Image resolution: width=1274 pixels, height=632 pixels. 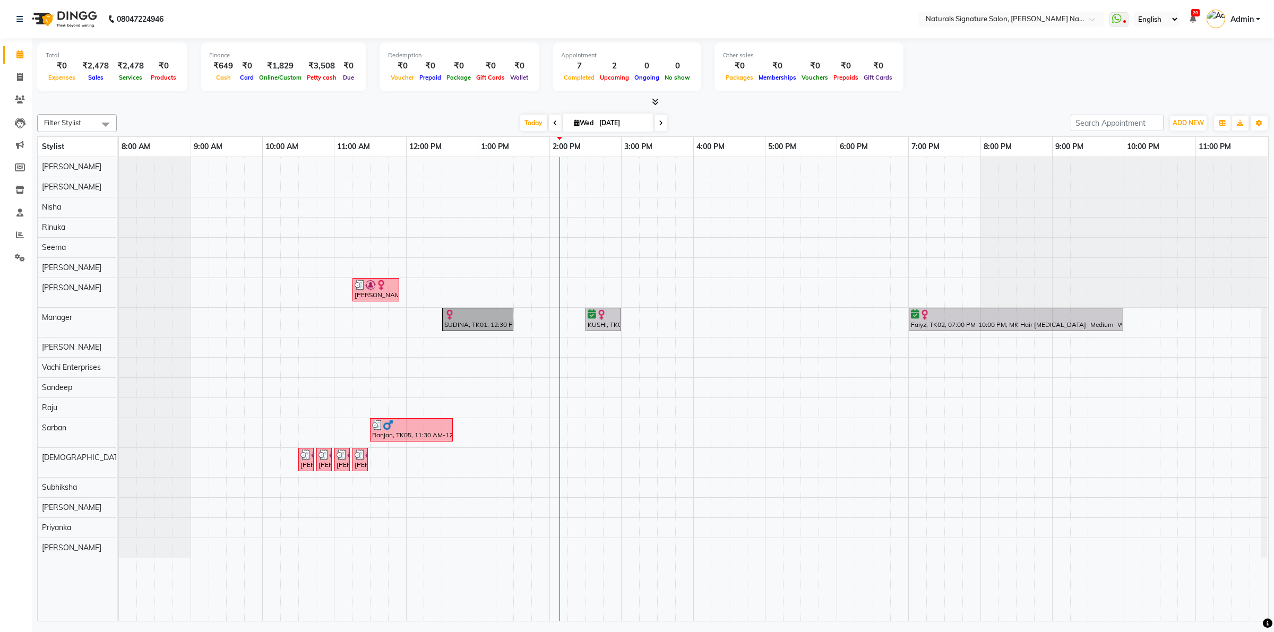 I want to click on span: Due, so click(x=348, y=78).